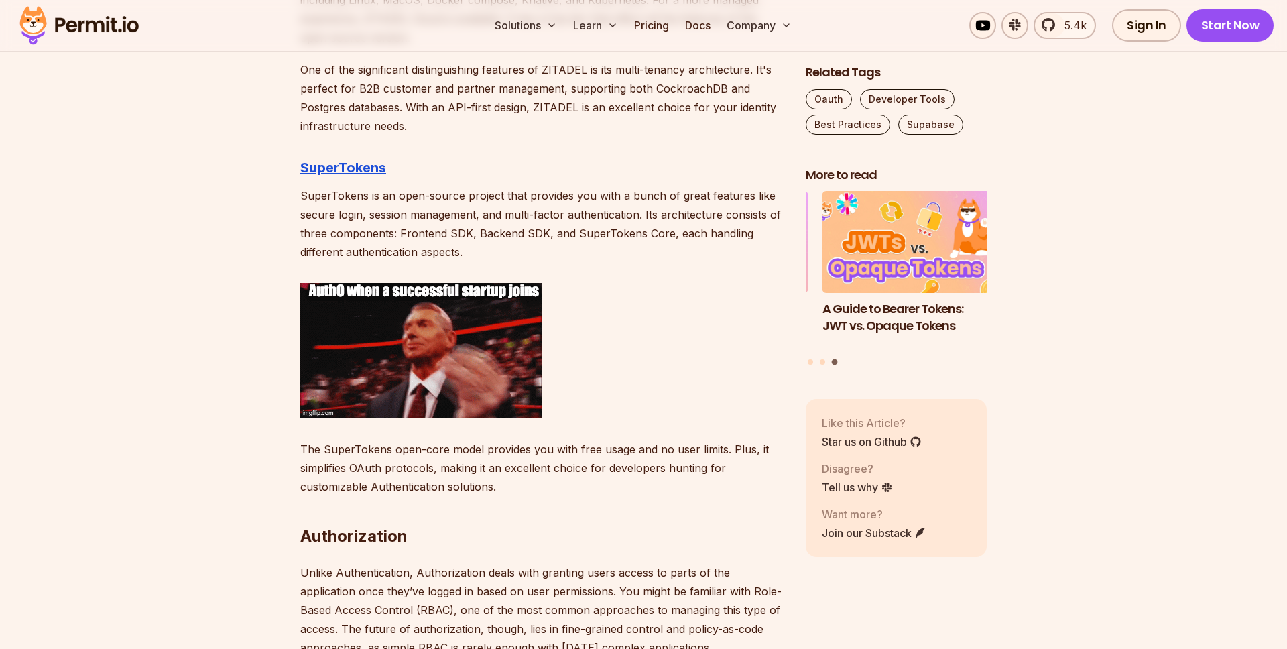  I want to click on a: Start Now, so click(1230, 25).